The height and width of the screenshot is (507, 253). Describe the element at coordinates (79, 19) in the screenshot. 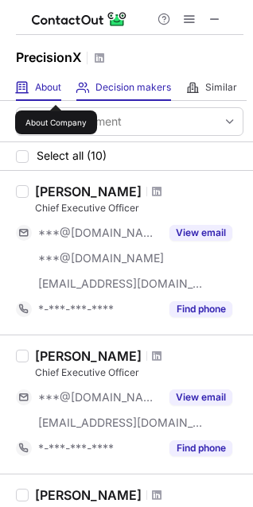

I see `img: ContactOut v5.3.10` at that location.